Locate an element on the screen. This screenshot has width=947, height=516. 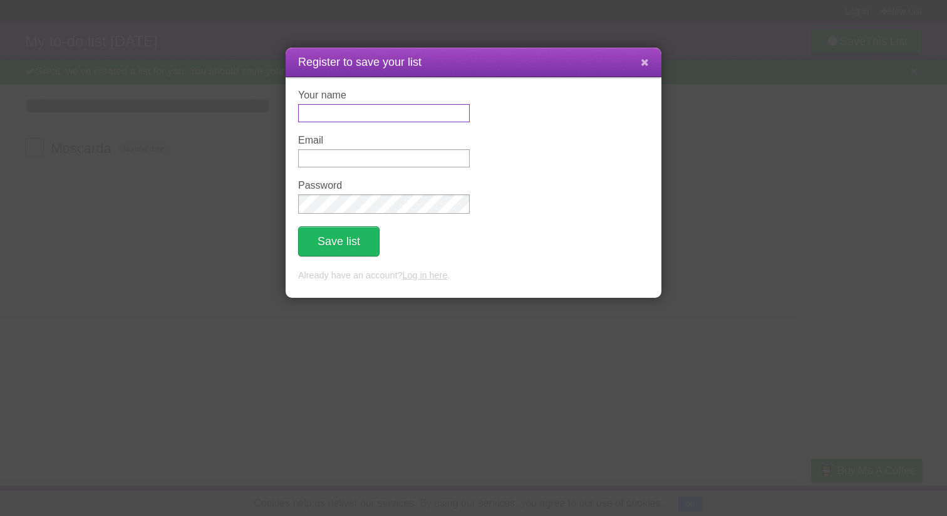
h1: Register to save your list is located at coordinates (474, 62).